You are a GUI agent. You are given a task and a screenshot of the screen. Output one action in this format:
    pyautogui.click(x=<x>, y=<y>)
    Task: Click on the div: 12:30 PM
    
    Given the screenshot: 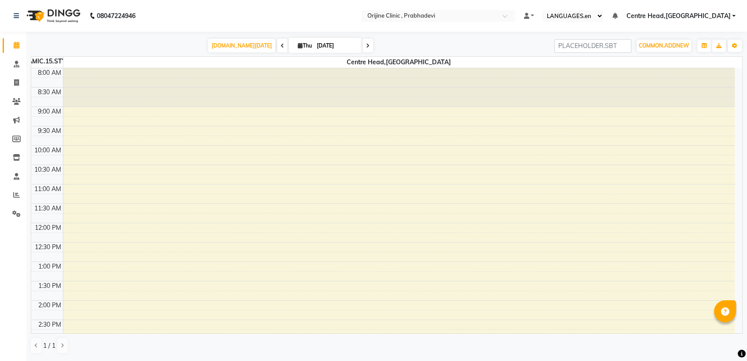 What is the action you would take?
    pyautogui.click(x=48, y=247)
    